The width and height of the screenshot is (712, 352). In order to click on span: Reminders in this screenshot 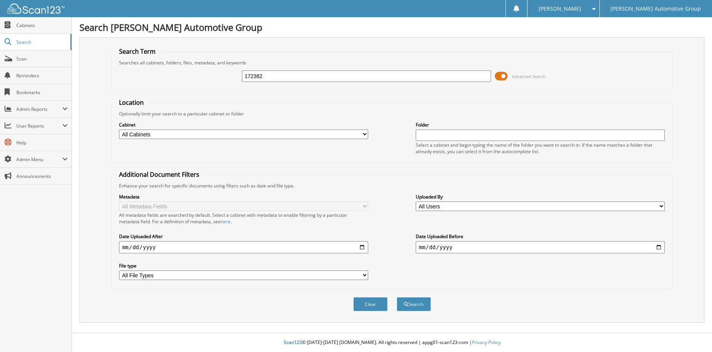, I will do `click(42, 75)`.